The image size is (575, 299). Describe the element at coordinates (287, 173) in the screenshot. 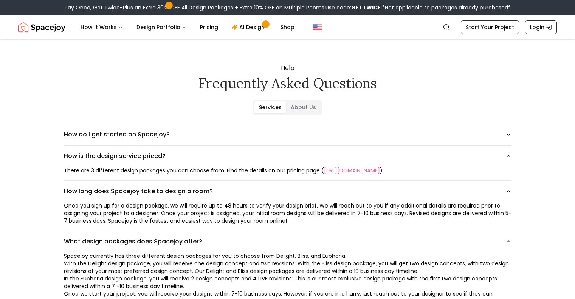

I see `div: How is the design service priced?` at that location.